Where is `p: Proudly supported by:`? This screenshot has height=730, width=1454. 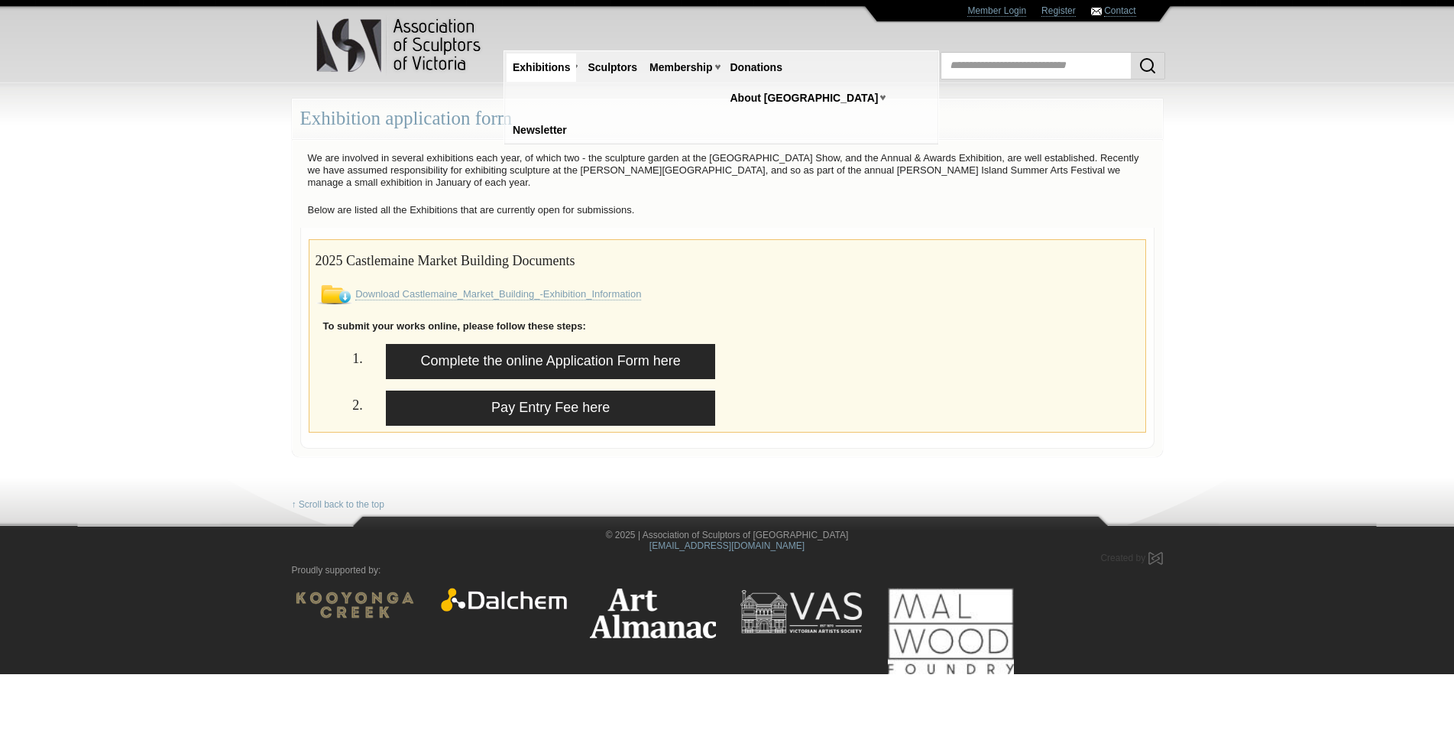 p: Proudly supported by: is located at coordinates (727, 570).